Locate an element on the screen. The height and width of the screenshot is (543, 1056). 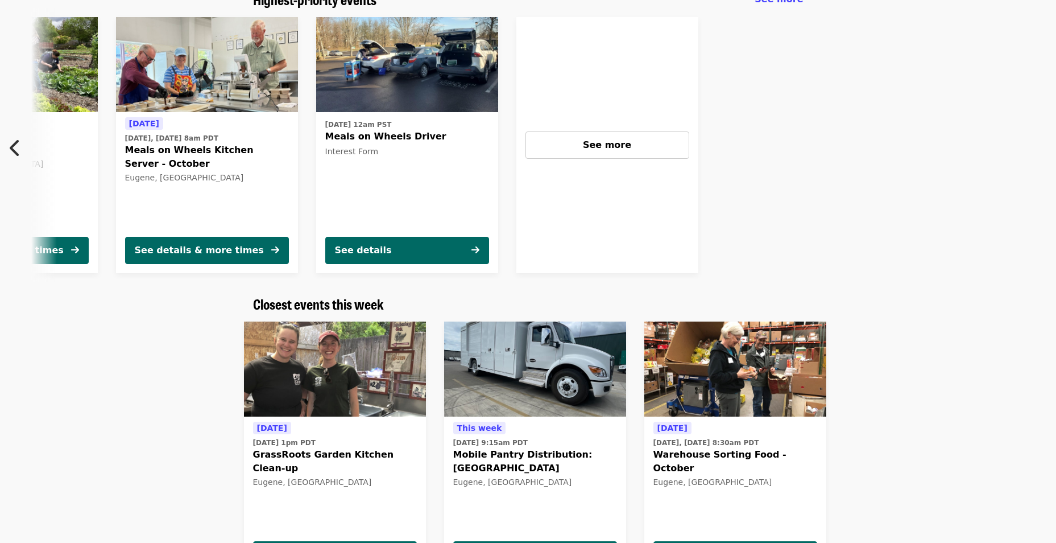
div: See details & more times is located at coordinates (199, 250).